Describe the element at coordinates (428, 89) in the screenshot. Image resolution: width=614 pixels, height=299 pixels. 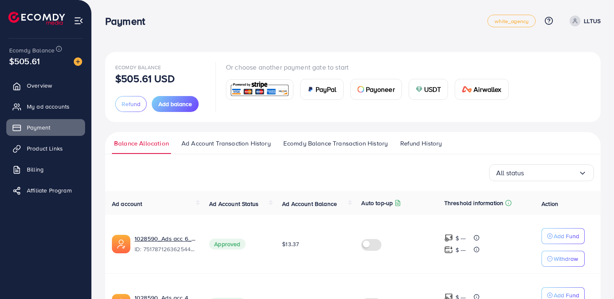
I see `a: cardUSDT` at that location.